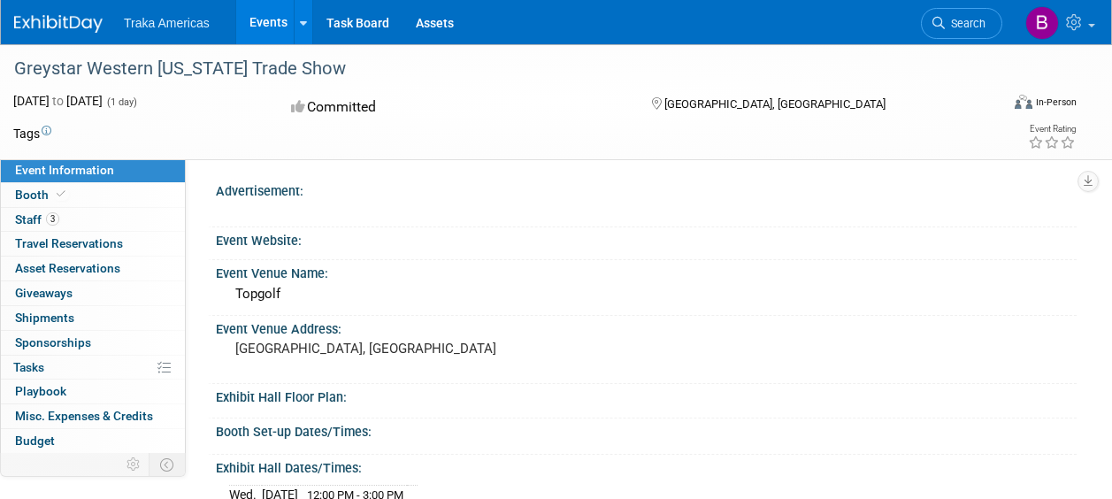  Describe the element at coordinates (93, 318) in the screenshot. I see `a: Shipments` at that location.